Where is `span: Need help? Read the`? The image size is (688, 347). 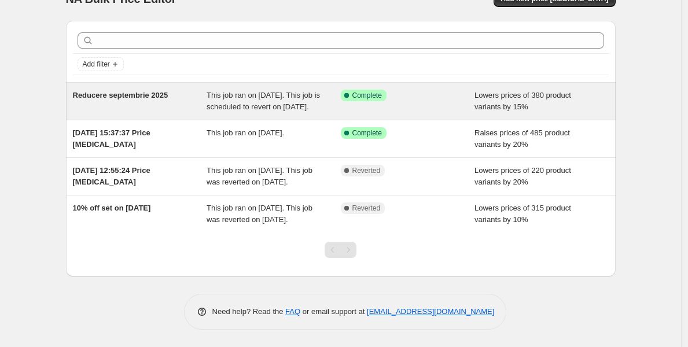
span: Need help? Read the is located at coordinates (249, 311).